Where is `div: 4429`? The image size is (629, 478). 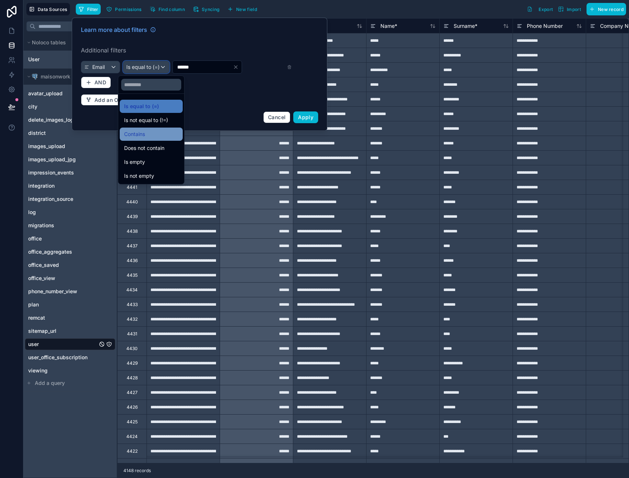 div: 4429 is located at coordinates (132, 363).